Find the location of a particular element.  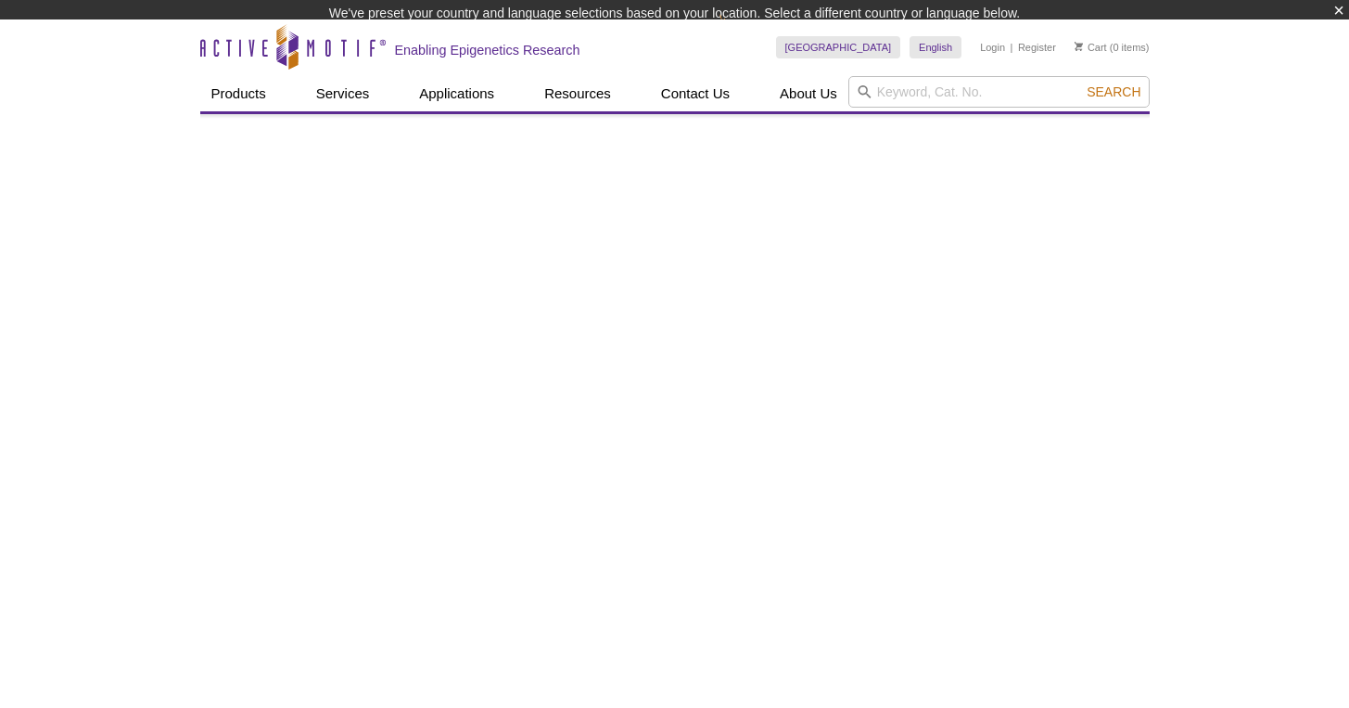

input: Keyword, Cat. No. is located at coordinates (999, 92).